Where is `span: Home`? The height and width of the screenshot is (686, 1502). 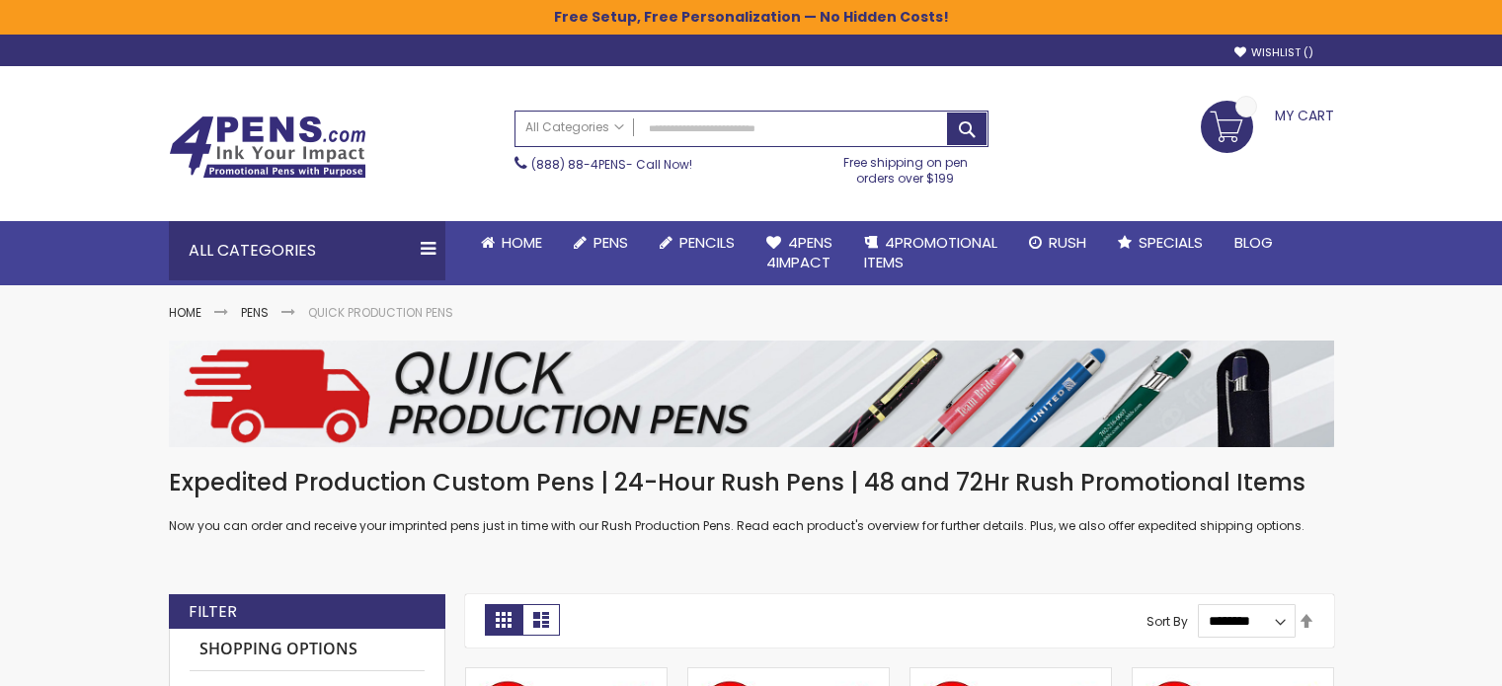 span: Home is located at coordinates (521, 242).